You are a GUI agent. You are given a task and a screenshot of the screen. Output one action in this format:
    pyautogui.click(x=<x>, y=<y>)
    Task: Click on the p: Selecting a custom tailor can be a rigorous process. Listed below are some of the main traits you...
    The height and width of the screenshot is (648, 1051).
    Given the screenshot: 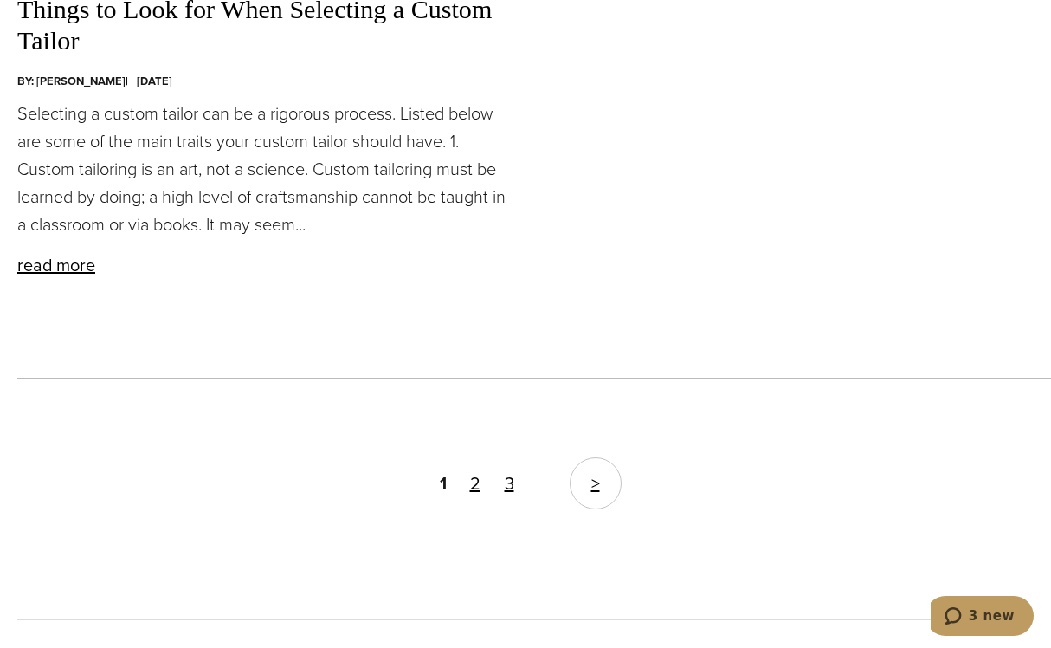 What is the action you would take?
    pyautogui.click(x=266, y=169)
    